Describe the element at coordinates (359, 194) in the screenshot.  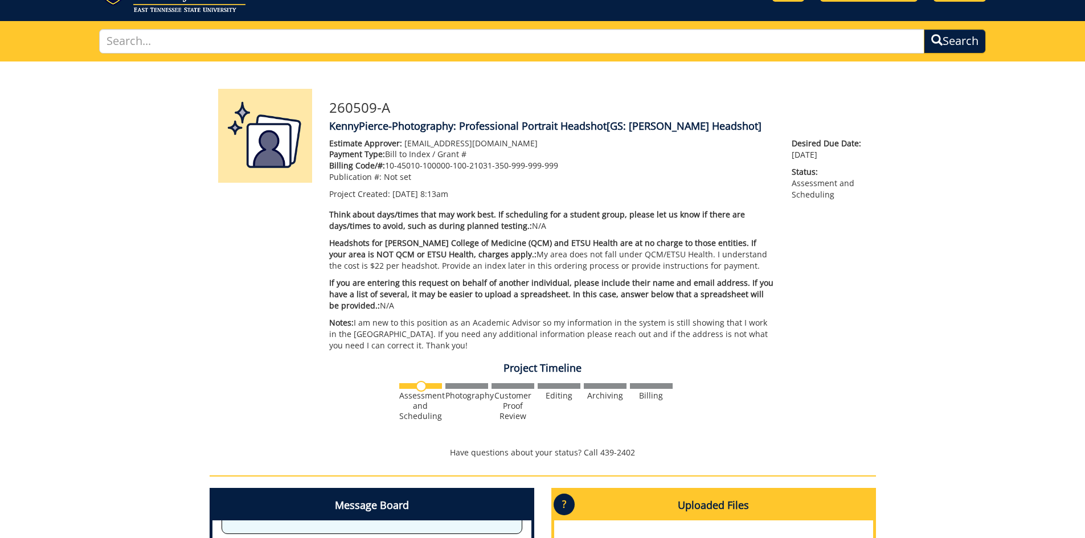
I see `span: Project Created:` at that location.